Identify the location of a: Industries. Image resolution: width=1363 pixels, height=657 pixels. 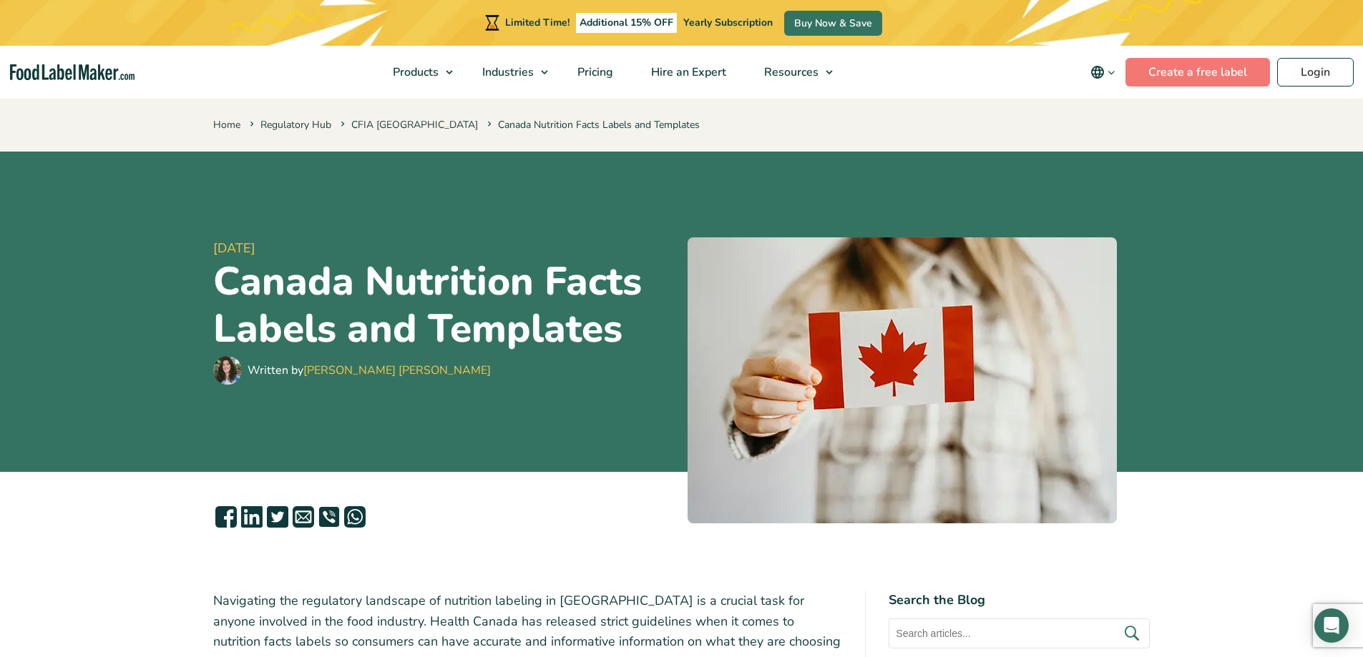
(509, 72).